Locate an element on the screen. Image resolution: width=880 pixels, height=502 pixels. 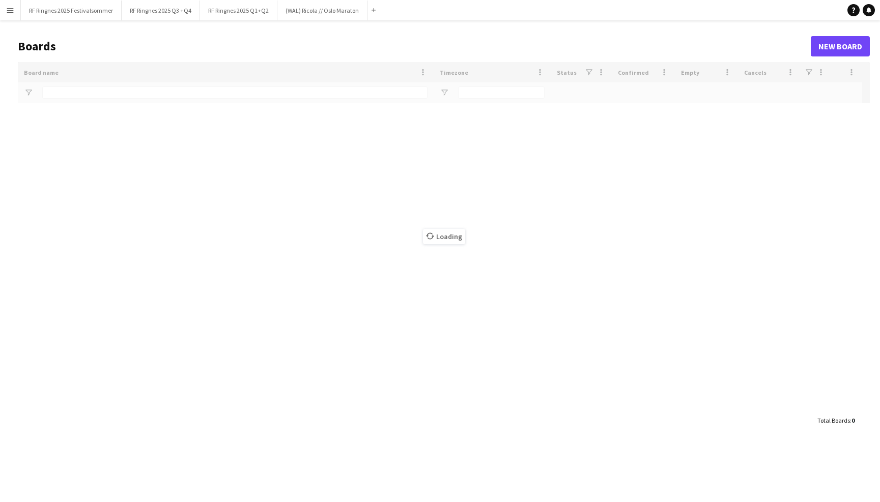
button: RF Ringnes 2025 Q3 +Q4 is located at coordinates (161, 10).